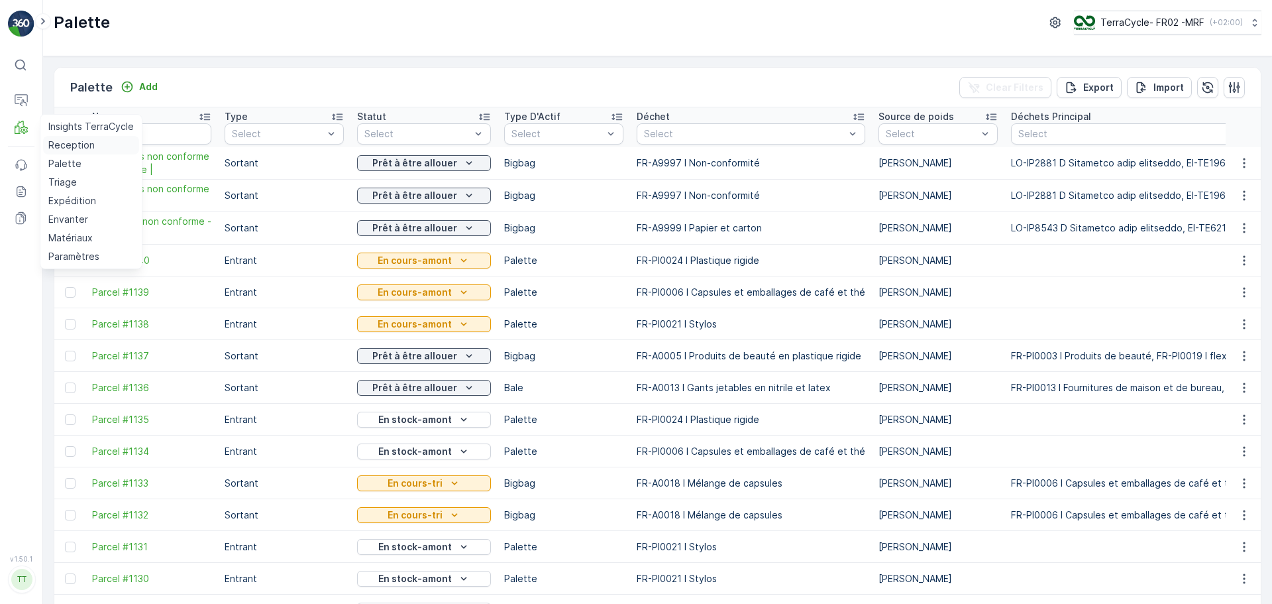 This screenshot has width=1272, height=604. What do you see at coordinates (152, 547) in the screenshot?
I see `span: Parcel #1131` at bounding box center [152, 547].